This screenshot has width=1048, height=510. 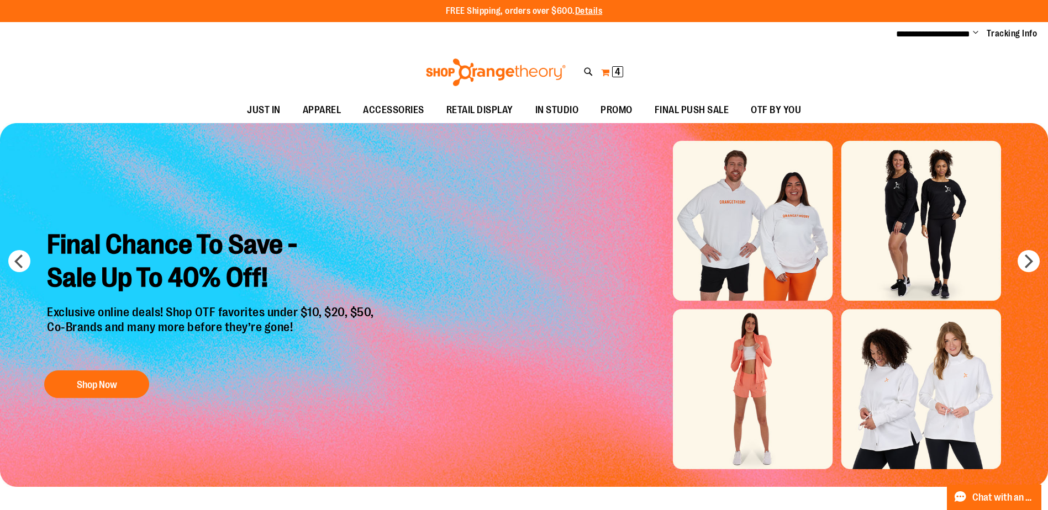 What do you see at coordinates (263, 110) in the screenshot?
I see `a: JUST IN` at bounding box center [263, 110].